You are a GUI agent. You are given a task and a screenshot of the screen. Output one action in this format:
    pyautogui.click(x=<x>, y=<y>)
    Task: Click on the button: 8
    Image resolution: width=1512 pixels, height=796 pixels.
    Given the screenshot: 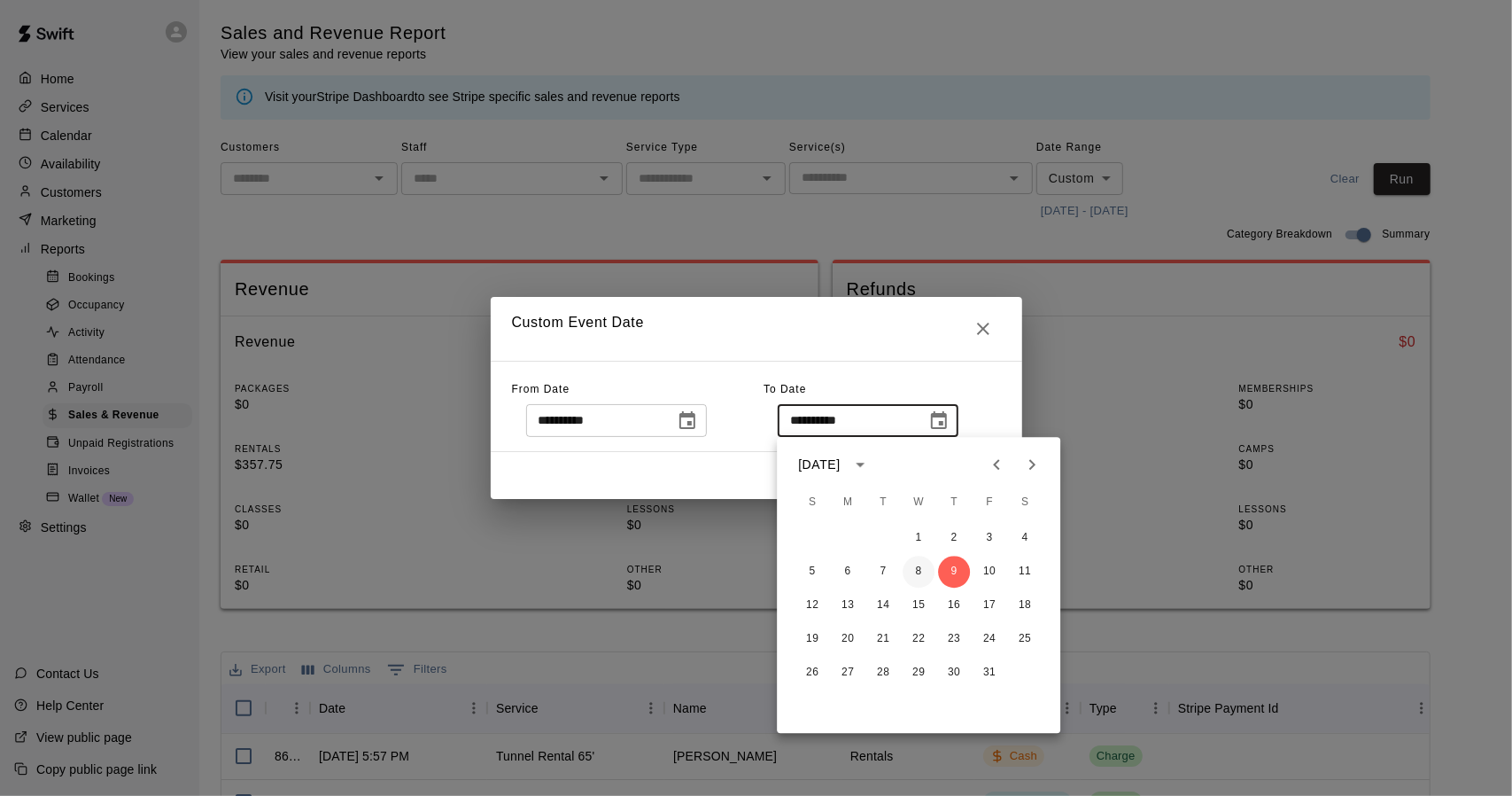 What is the action you would take?
    pyautogui.click(x=918, y=572)
    